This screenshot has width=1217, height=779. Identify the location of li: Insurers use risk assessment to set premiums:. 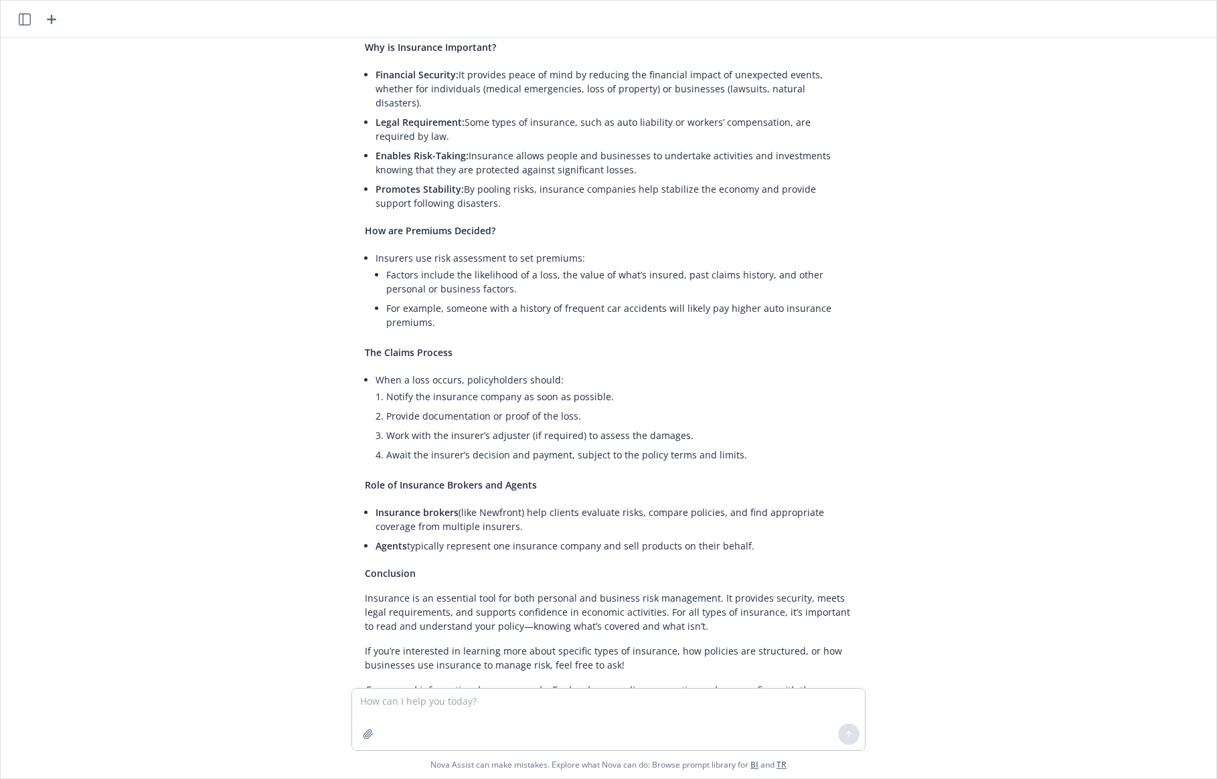
(614, 291).